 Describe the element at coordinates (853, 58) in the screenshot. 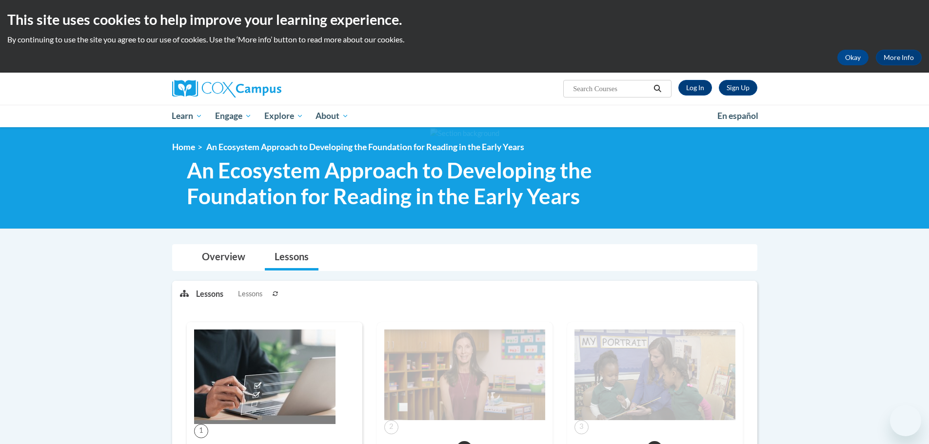

I see `button: Okay` at that location.